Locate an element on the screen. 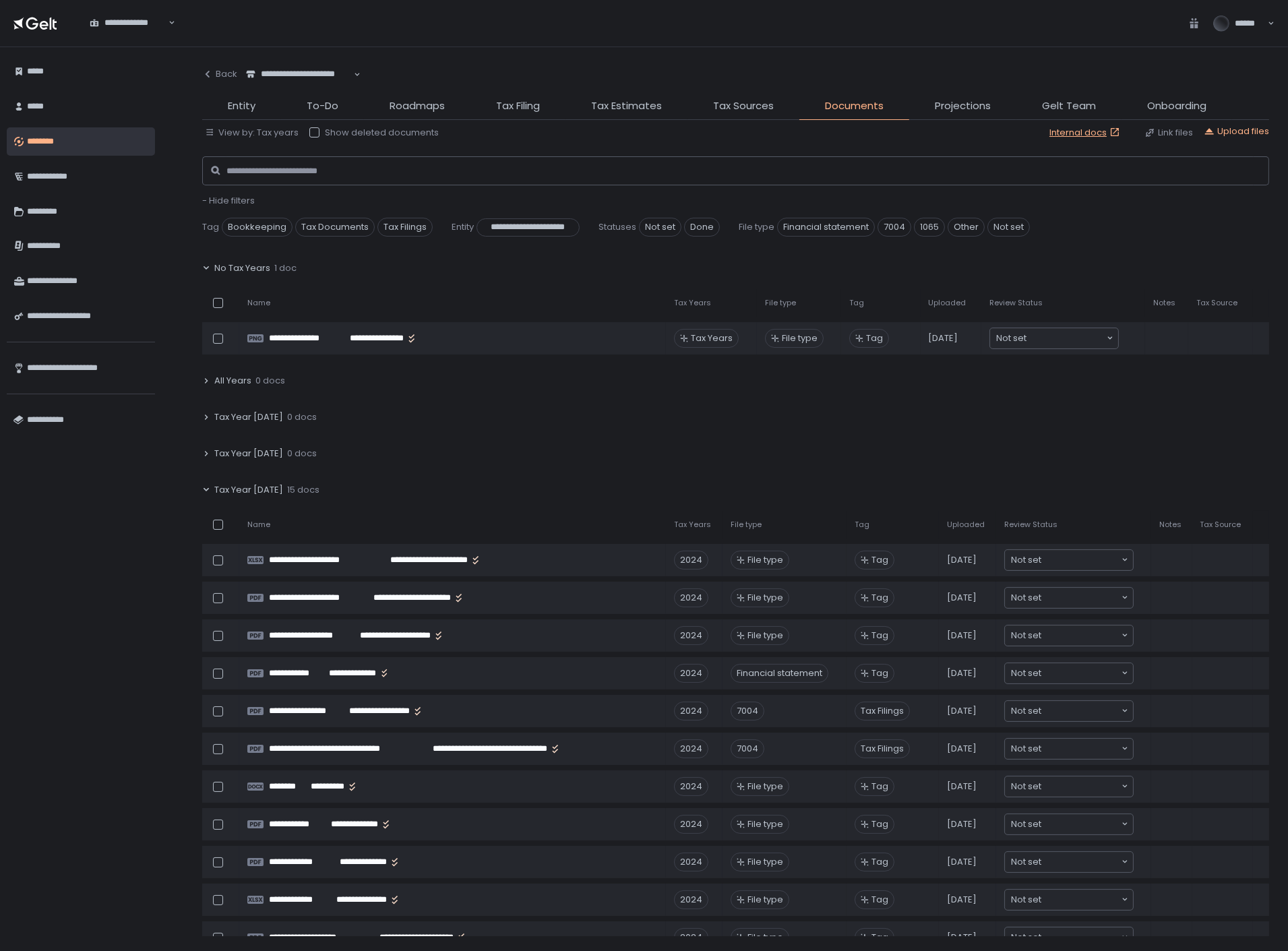  div: Link files is located at coordinates (1169, 133).